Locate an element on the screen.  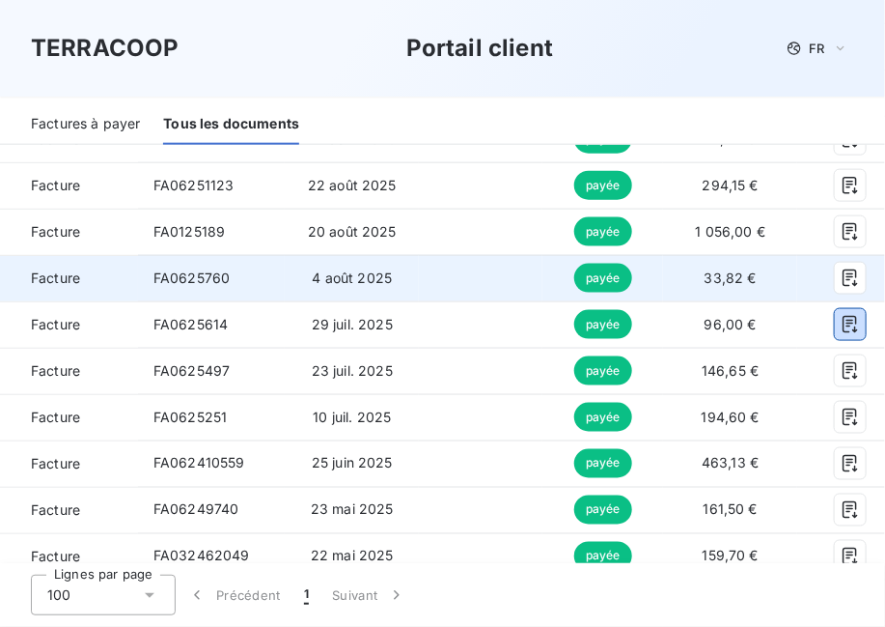
span: 100 is located at coordinates (59, 595).